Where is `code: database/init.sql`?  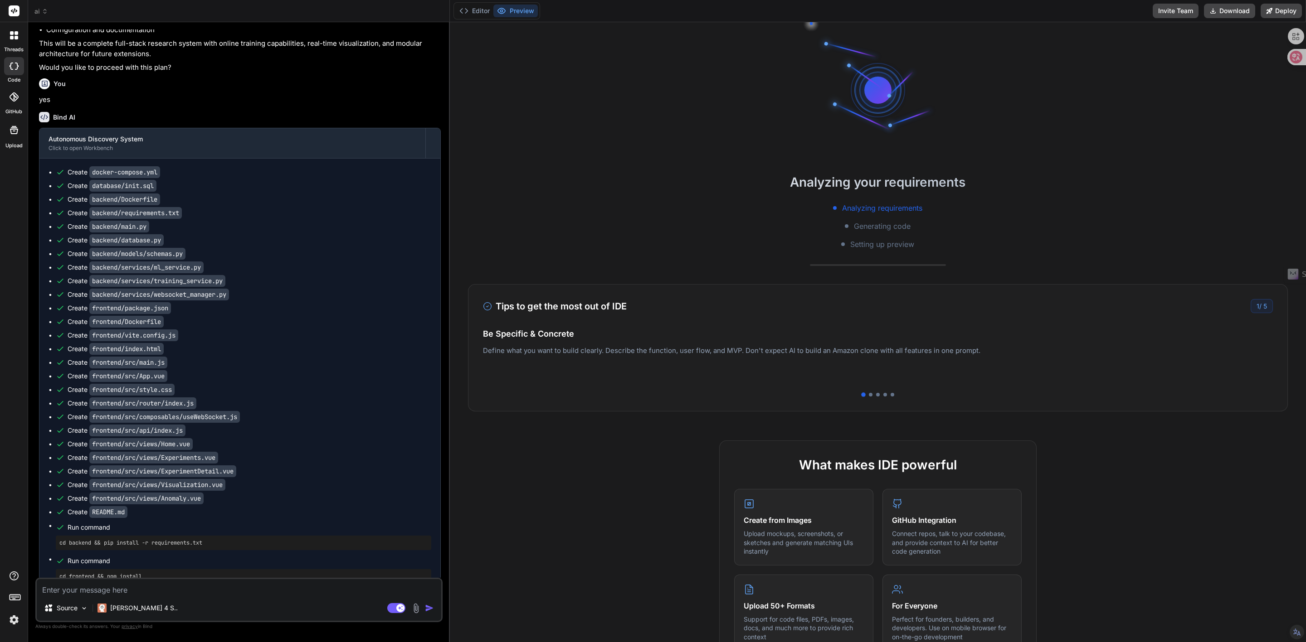
code: database/init.sql is located at coordinates (123, 186).